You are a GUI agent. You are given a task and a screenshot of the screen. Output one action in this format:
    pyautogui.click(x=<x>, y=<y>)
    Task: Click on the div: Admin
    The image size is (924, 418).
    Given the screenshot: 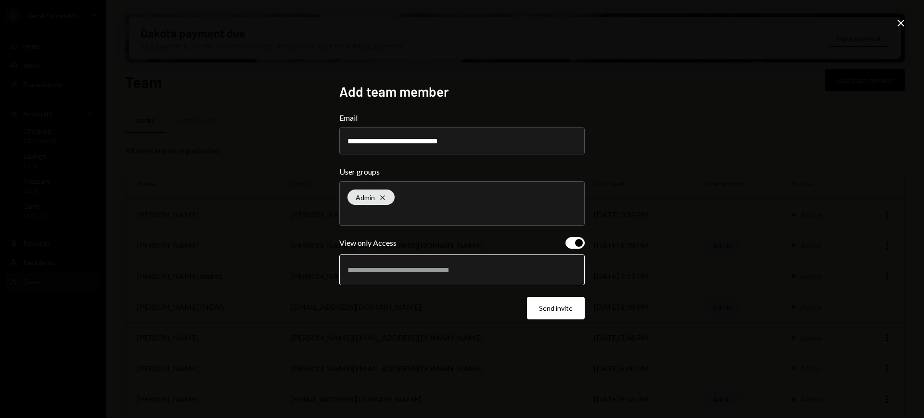 What is the action you would take?
    pyautogui.click(x=371, y=197)
    